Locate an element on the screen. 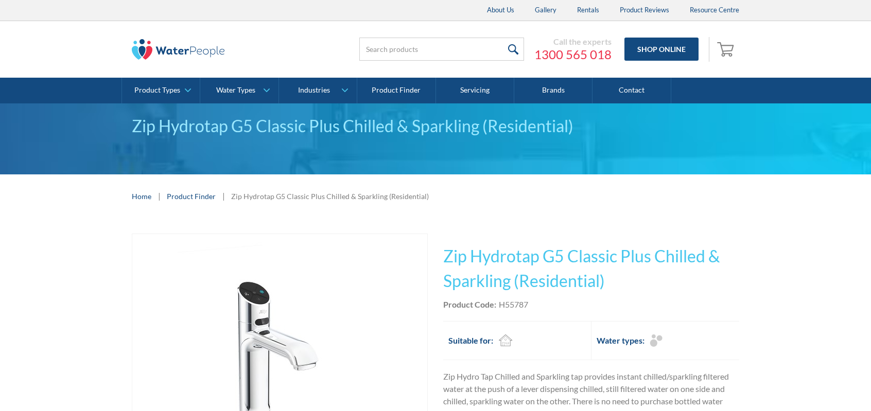  a: Industries is located at coordinates (318, 91).